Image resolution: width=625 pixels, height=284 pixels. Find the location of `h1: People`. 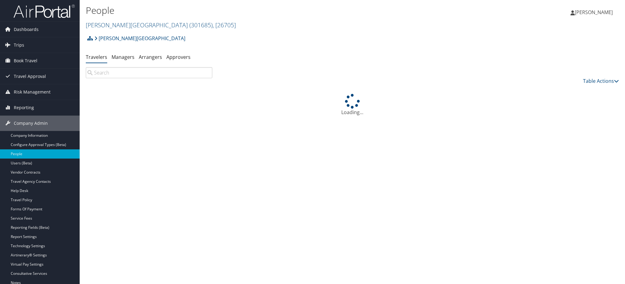

h1: People is located at coordinates (264, 10).